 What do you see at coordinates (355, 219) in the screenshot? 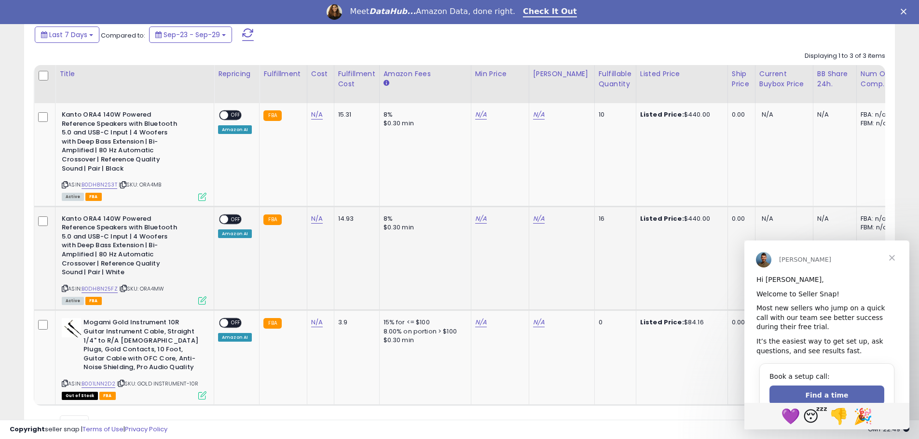
I see `div: 14.93` at bounding box center [355, 219].